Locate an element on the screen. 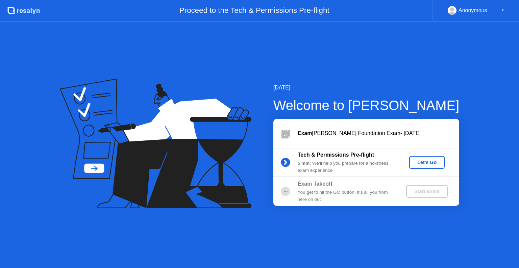 This screenshot has height=268, width=519. button: Let's Go is located at coordinates (427, 163).